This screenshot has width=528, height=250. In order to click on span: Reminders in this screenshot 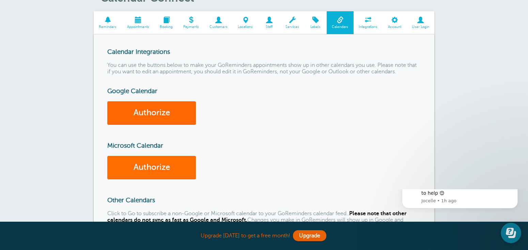, I will do `click(108, 27)`.